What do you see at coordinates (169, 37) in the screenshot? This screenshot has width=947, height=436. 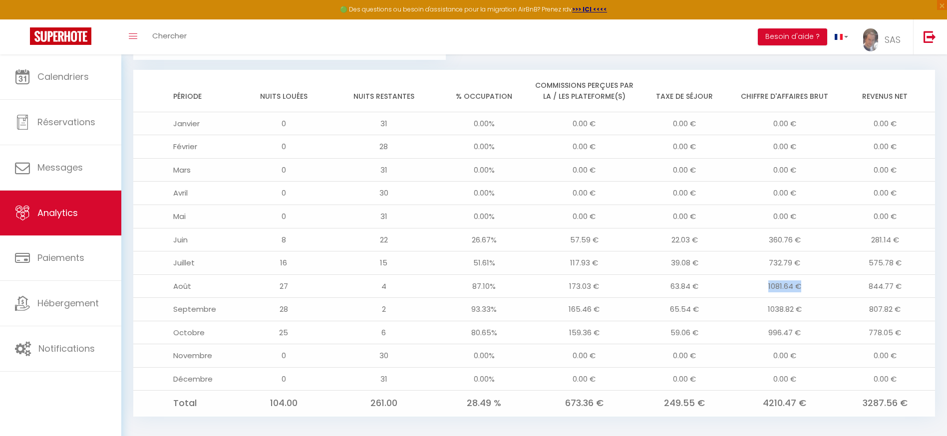 I see `a: Chercher` at bounding box center [169, 37].